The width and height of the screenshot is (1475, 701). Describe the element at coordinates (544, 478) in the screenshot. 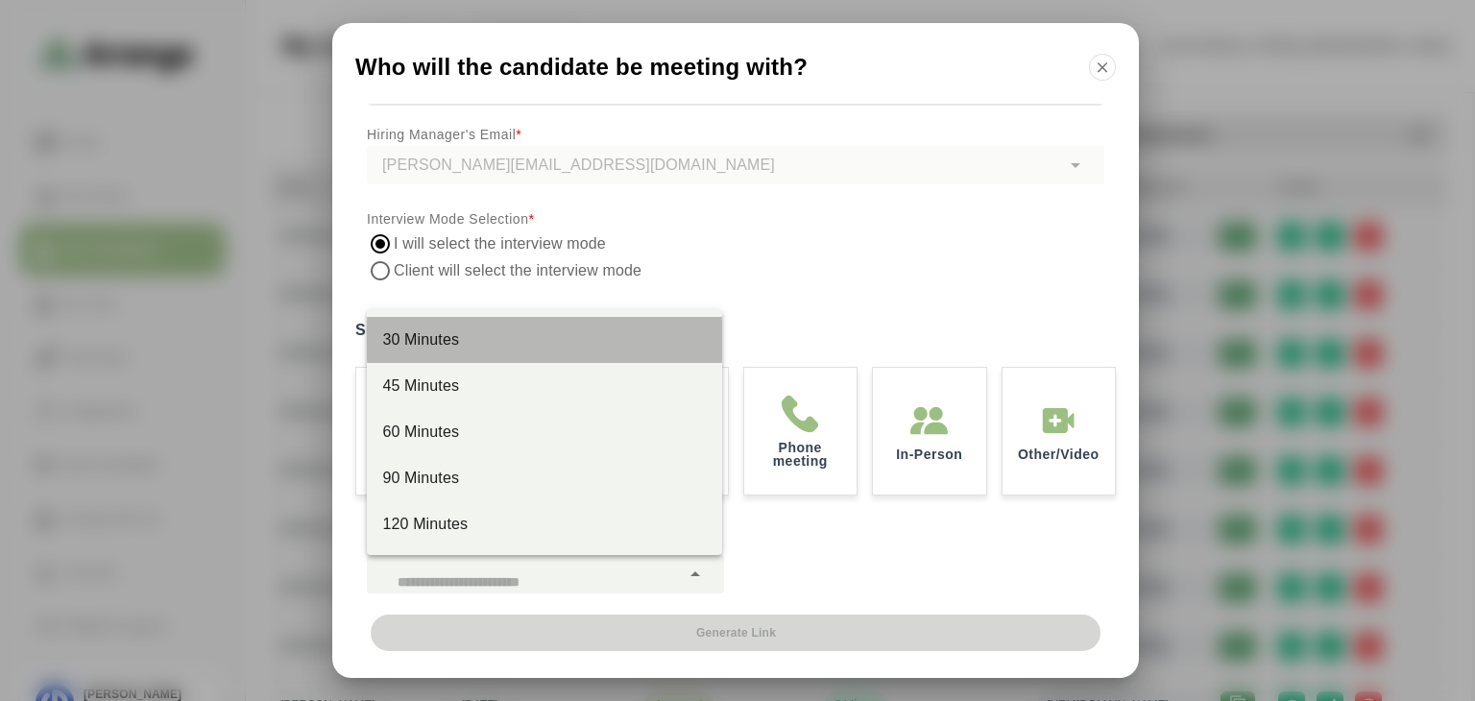

I see `div: 90 Minutes` at that location.